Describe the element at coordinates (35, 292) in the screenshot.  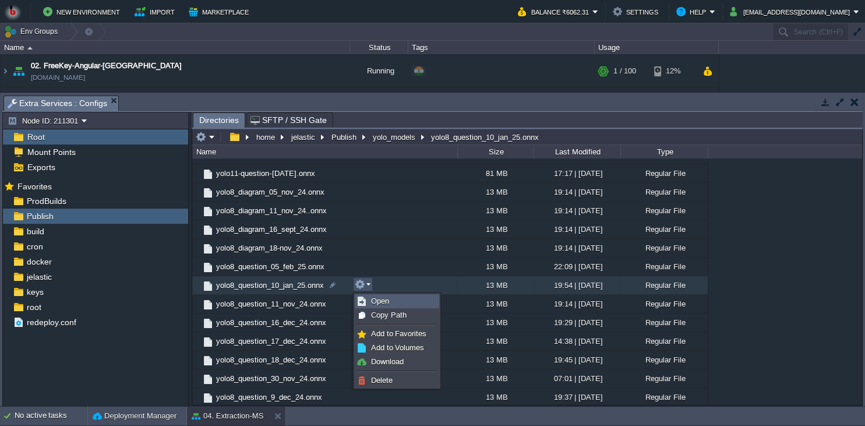
I see `span: keys` at that location.